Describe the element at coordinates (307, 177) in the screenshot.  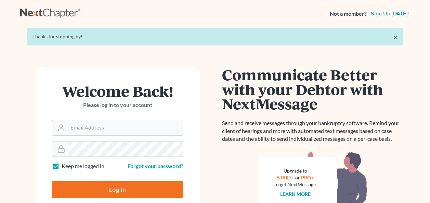
I see `a: PRO+` at that location.